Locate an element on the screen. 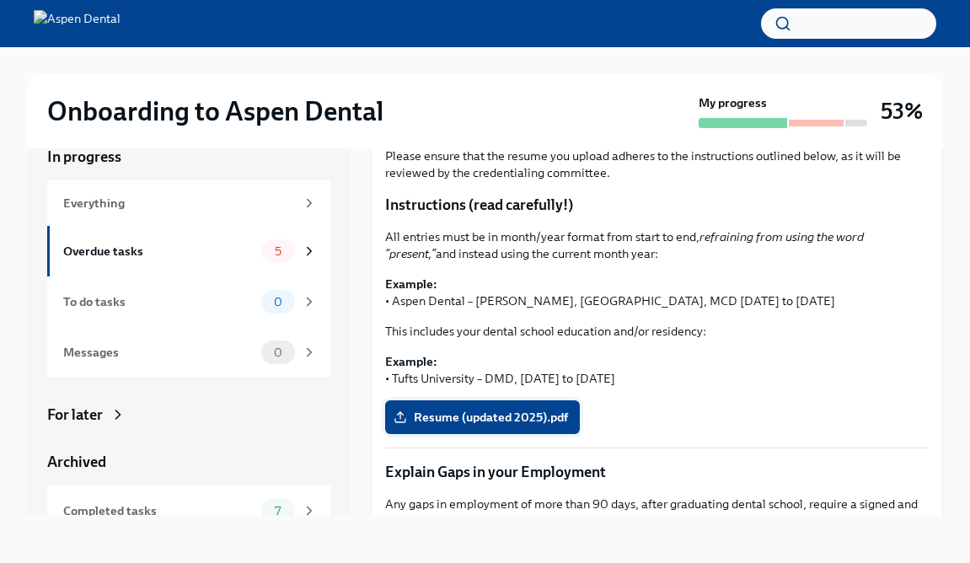 The height and width of the screenshot is (563, 970). label: Resume (updated 2025).pdf is located at coordinates (482, 417).